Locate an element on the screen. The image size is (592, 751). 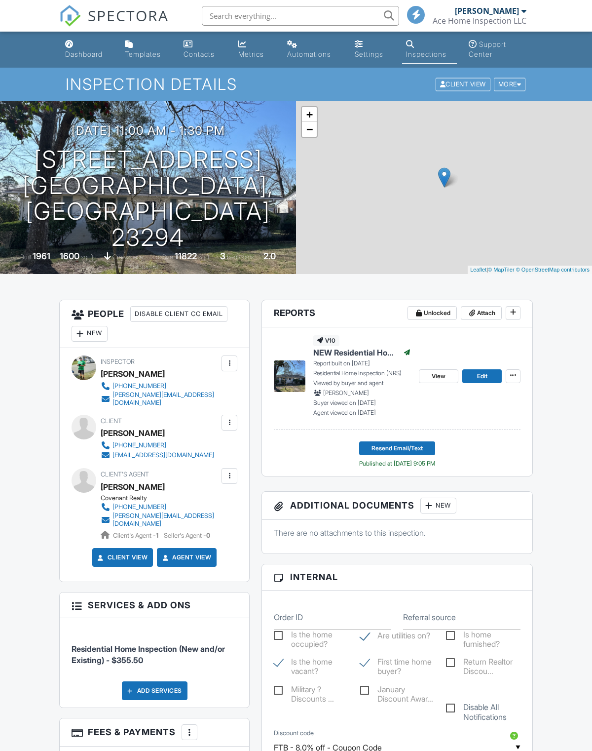
label: Discount code is located at coordinates (294, 733).